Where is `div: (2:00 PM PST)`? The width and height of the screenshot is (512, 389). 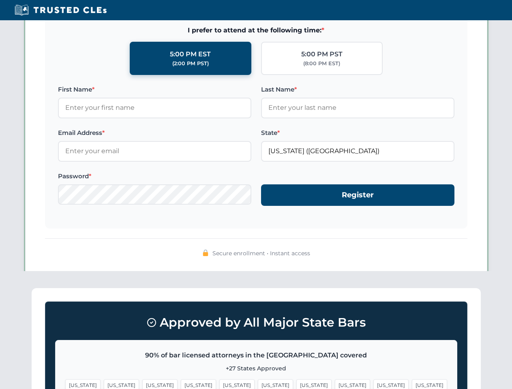
div: (2:00 PM PST) is located at coordinates (190, 64).